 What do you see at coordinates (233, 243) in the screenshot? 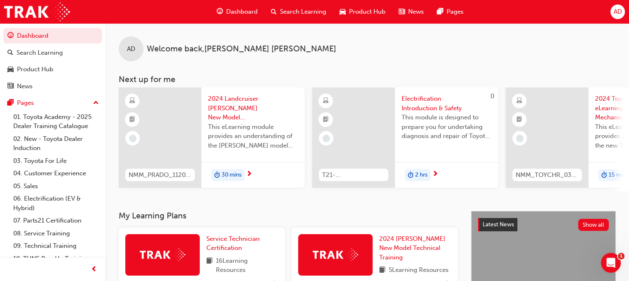
I see `span: Service Technician Certification` at bounding box center [233, 243].